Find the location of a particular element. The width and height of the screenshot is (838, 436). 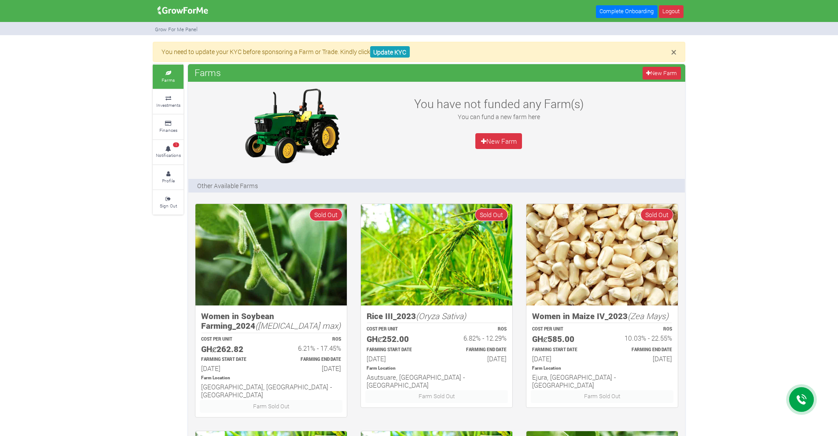

a: Update KYC is located at coordinates (390, 52).